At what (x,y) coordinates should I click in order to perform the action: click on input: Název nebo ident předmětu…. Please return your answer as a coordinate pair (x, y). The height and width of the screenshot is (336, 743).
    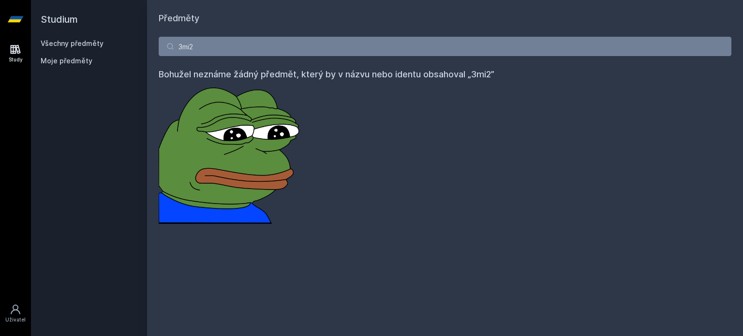
    Looking at the image, I should click on (445, 46).